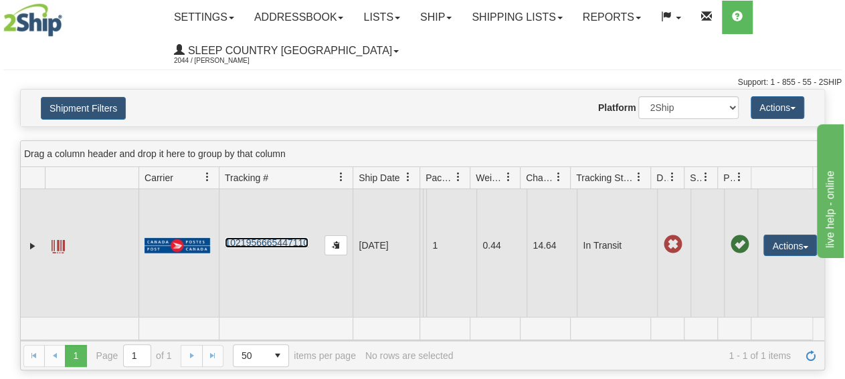 This screenshot has height=379, width=845. Describe the element at coordinates (177, 245) in the screenshot. I see `img: 20 - Canada Post` at that location.